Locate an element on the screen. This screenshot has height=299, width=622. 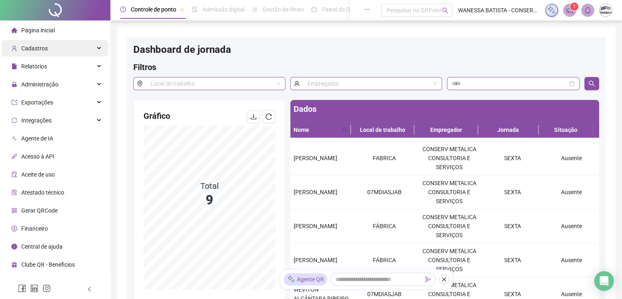
td: 07MDIASJAB is located at coordinates (384, 192).